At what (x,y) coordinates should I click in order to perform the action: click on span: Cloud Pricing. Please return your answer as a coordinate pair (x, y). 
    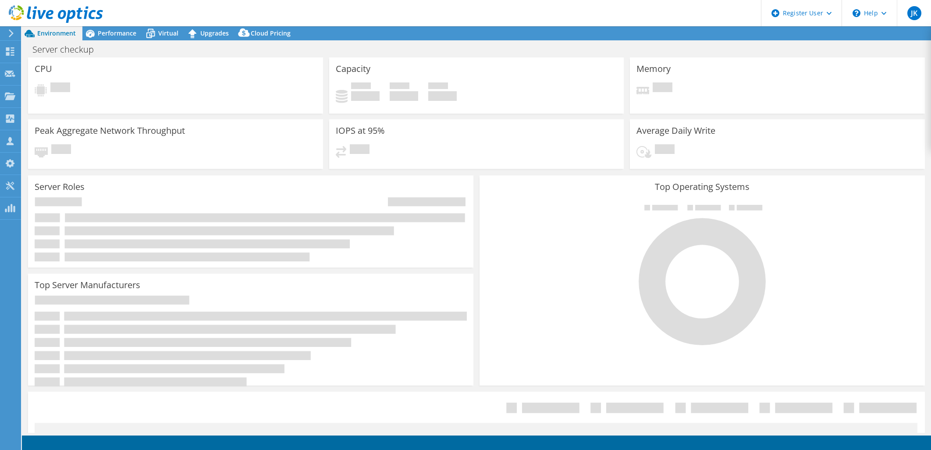
    Looking at the image, I should click on (270, 33).